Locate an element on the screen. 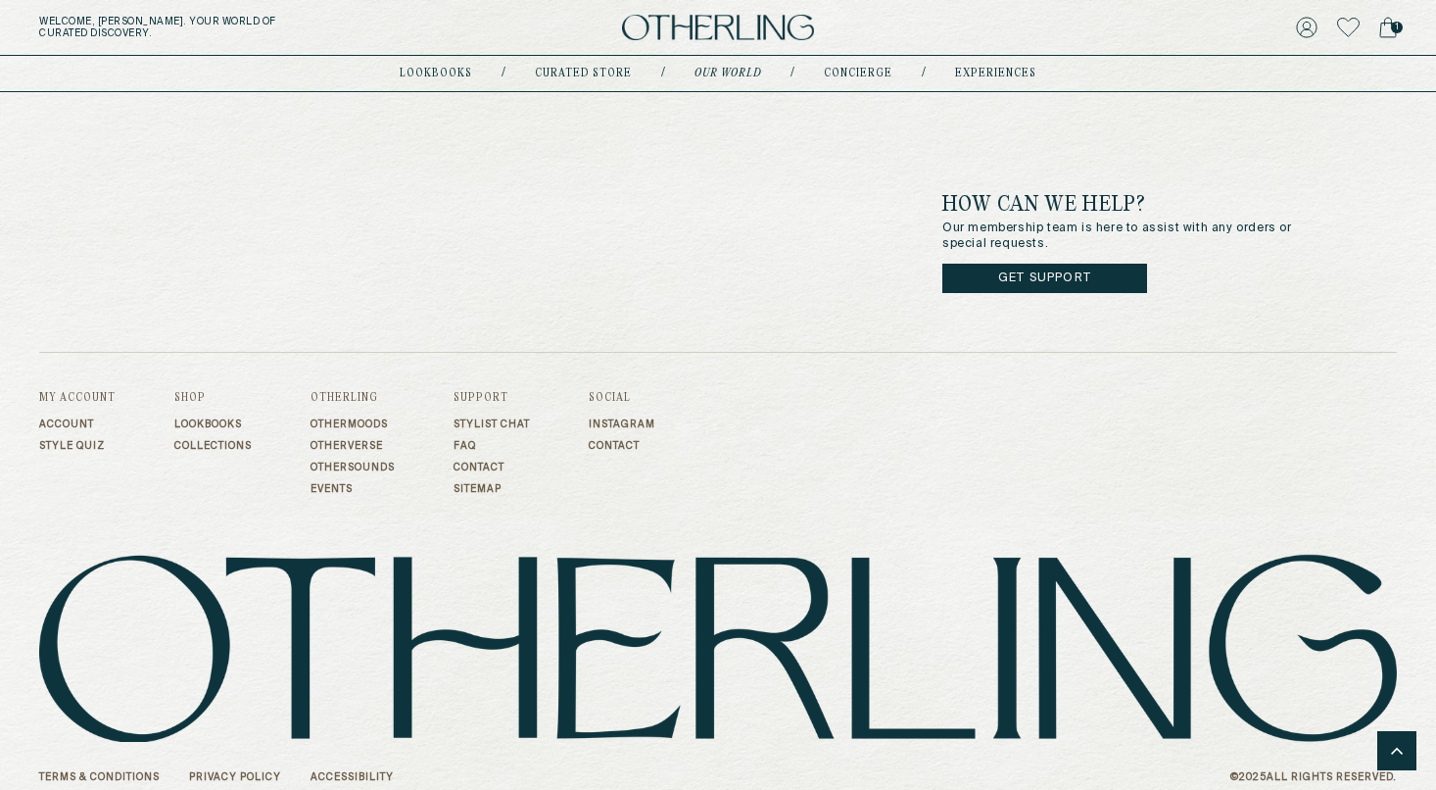  h3: Social is located at coordinates (622, 398).